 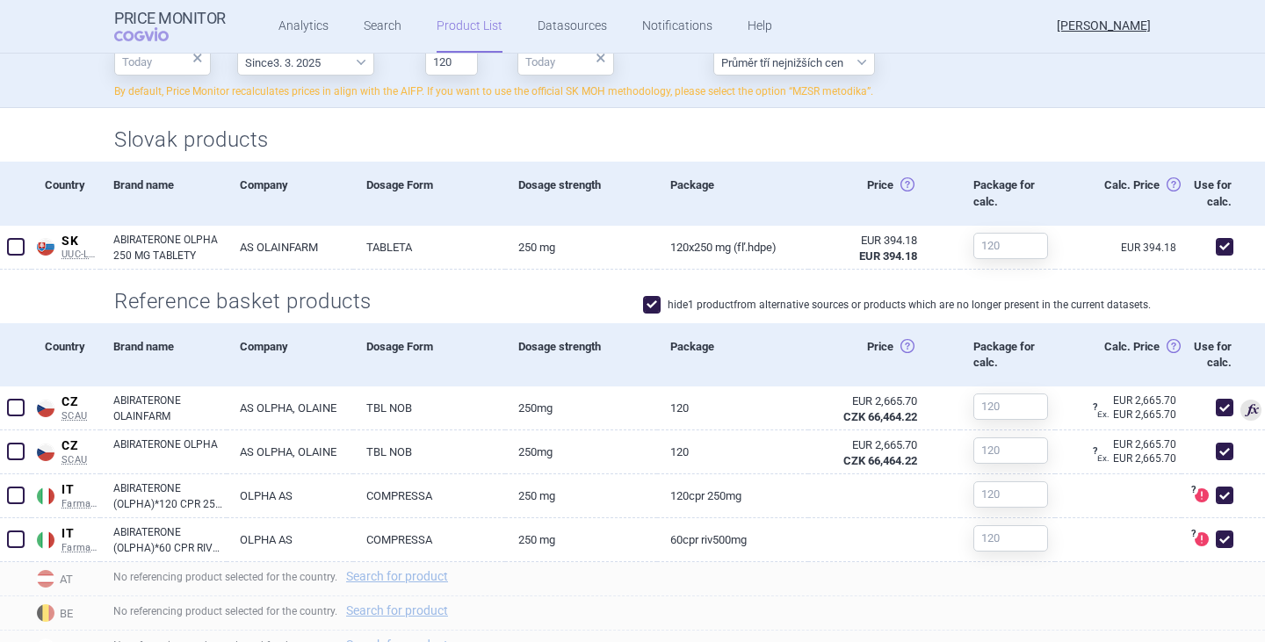 I want to click on div: Brand name, so click(x=163, y=355).